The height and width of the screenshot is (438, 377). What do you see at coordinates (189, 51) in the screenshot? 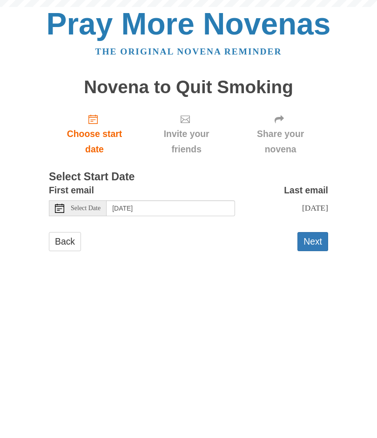
I see `a: The original novena reminder` at bounding box center [189, 51].